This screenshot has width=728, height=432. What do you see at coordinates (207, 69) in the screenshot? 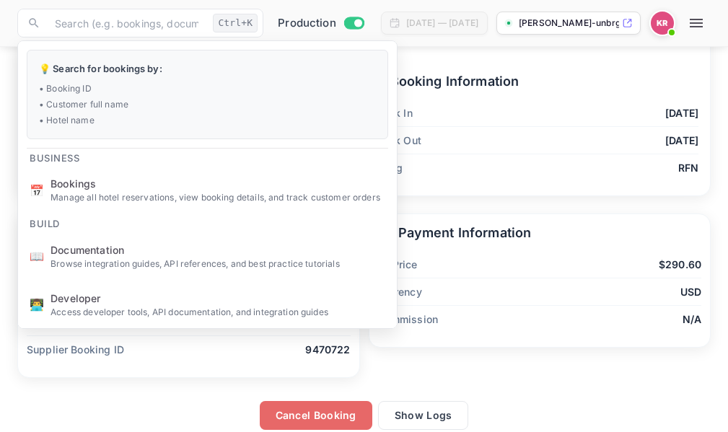
I see `p: 💡 Search for bookings by:` at bounding box center [207, 69].